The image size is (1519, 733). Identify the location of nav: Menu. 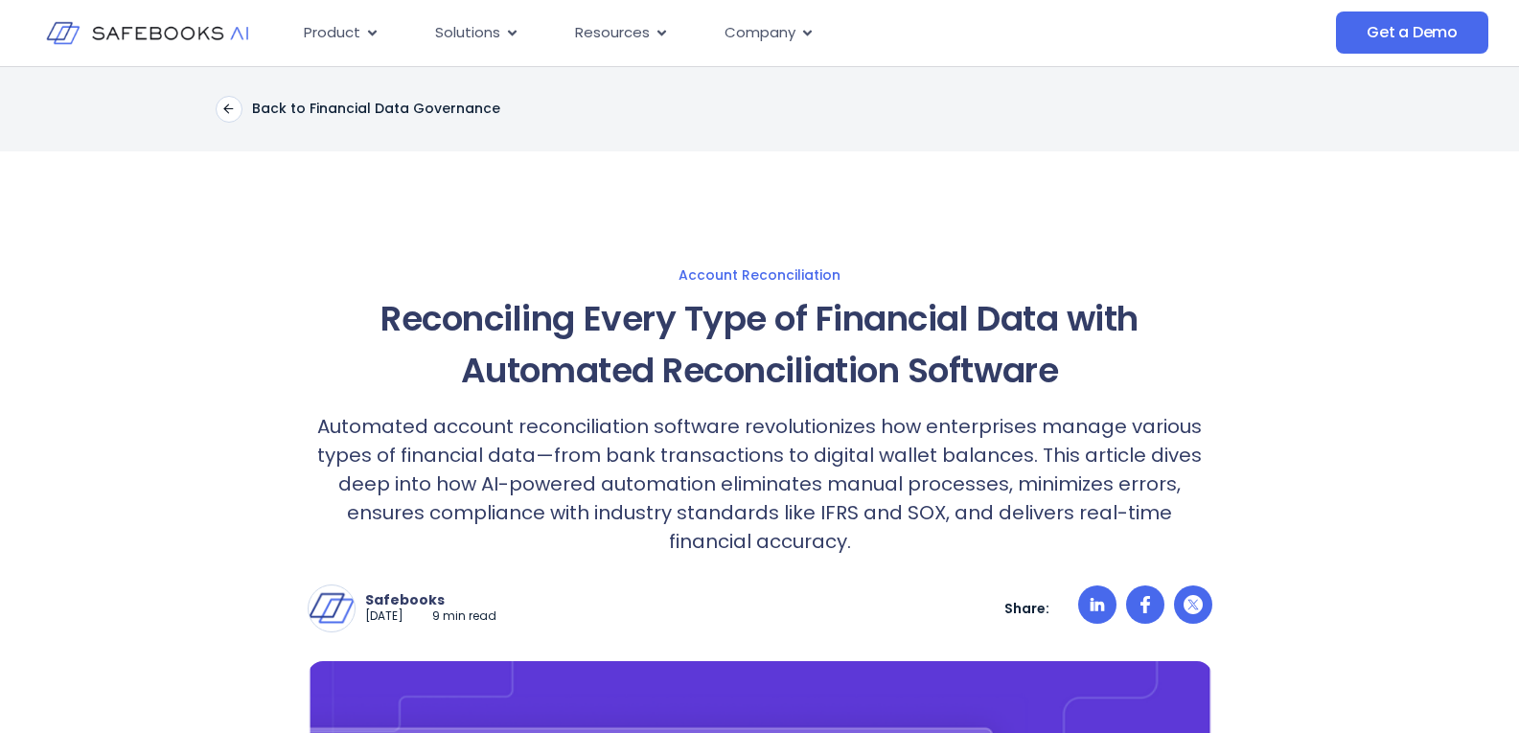
(722, 33).